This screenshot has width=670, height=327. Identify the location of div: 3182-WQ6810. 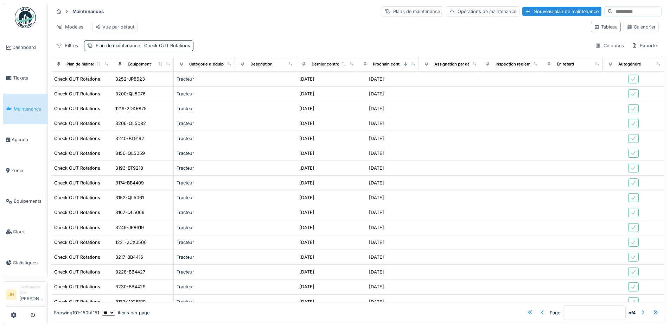
(131, 302).